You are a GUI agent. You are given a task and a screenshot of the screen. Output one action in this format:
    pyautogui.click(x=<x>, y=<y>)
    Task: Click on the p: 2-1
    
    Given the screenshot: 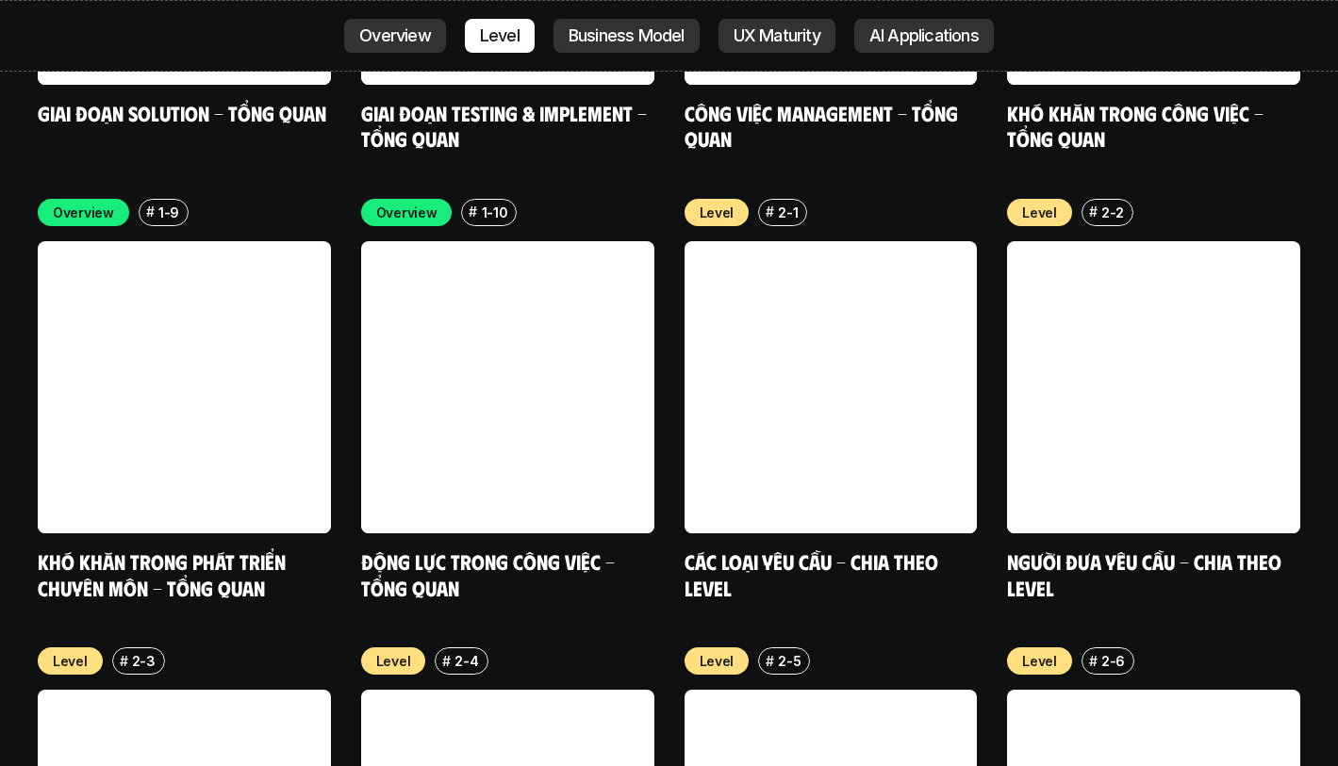 What is the action you would take?
    pyautogui.click(x=787, y=212)
    